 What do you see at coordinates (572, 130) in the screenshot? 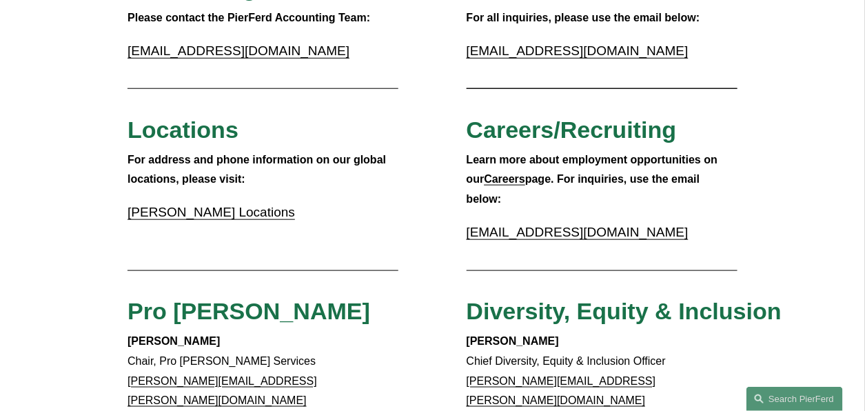
I see `span: Careers/Recruiting` at bounding box center [572, 130].